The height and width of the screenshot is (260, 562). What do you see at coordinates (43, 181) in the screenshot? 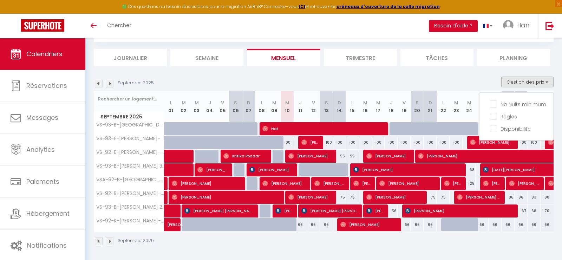
I see `span: Paiements` at bounding box center [43, 181].